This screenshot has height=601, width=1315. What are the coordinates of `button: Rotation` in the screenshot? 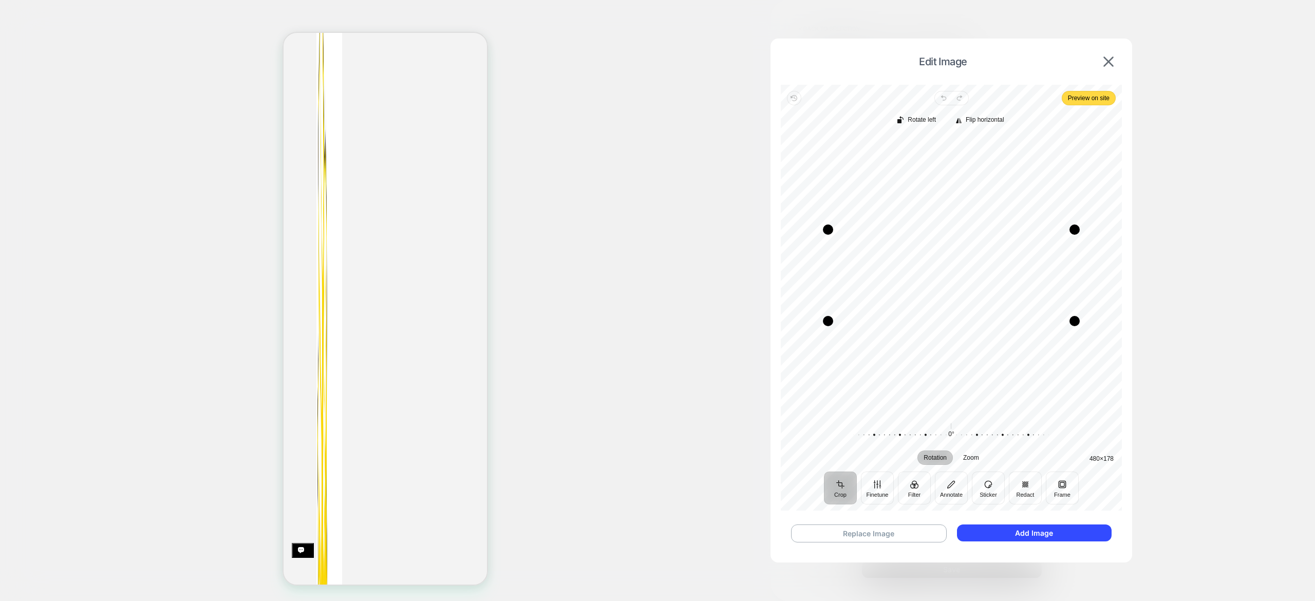 It's located at (935, 458).